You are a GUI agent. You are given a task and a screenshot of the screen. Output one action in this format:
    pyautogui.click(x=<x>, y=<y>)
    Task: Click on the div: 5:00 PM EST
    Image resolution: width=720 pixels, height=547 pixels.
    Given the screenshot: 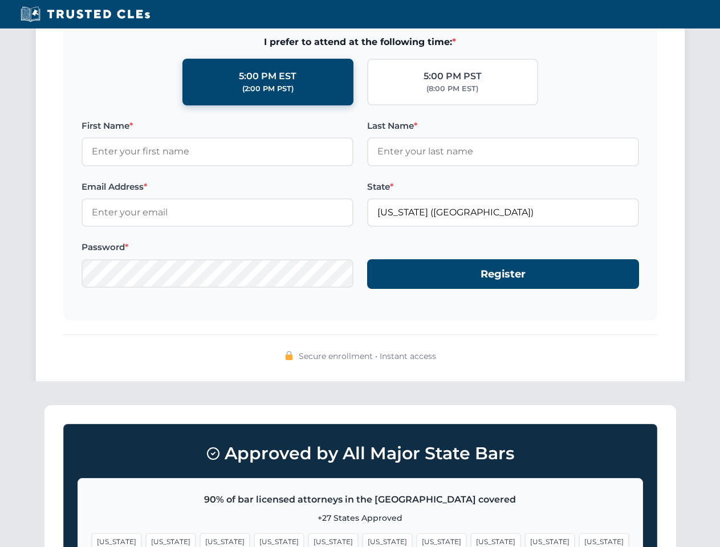 What is the action you would take?
    pyautogui.click(x=267, y=76)
    